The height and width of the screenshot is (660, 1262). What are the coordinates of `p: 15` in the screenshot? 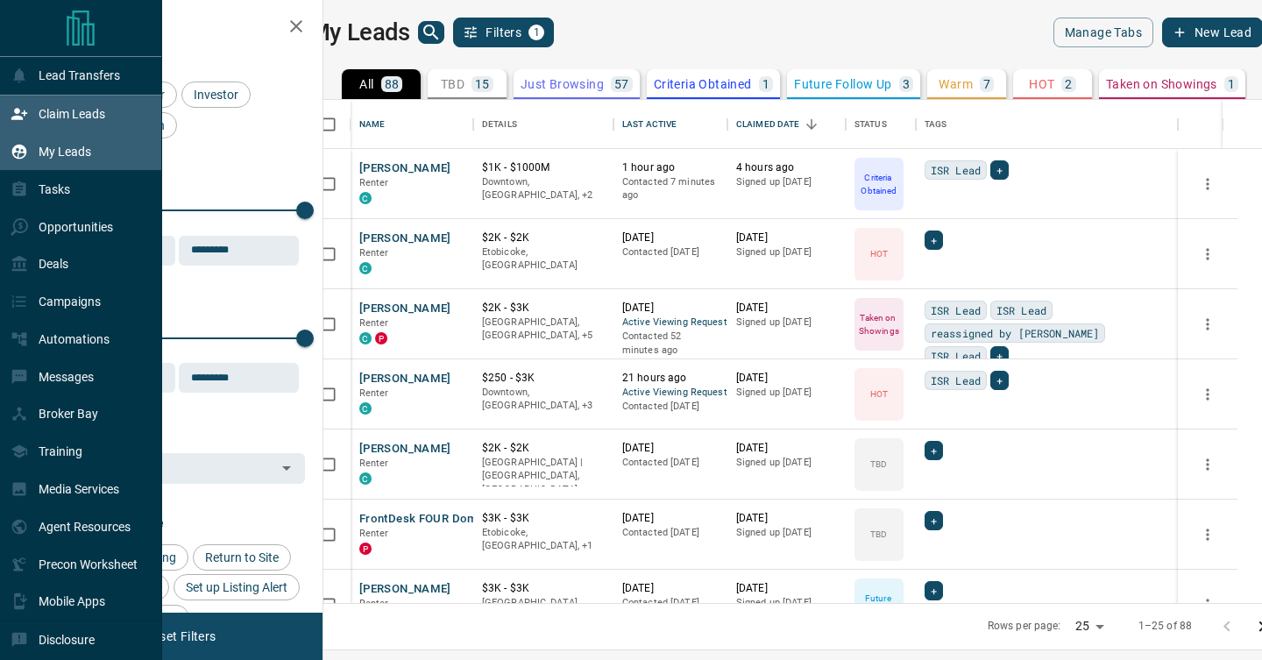 It's located at (482, 84).